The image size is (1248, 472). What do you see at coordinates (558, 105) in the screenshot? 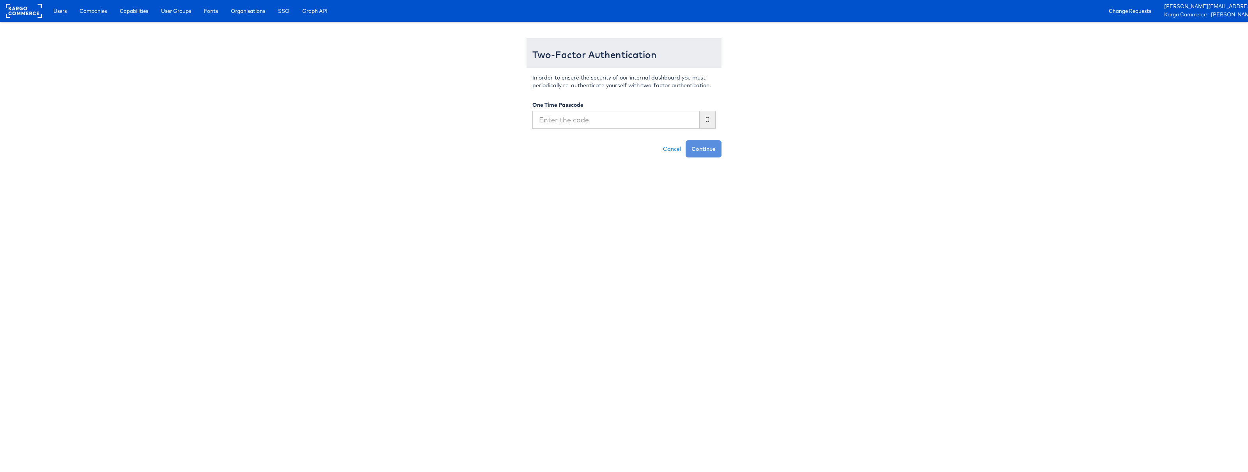
I see `label: One Time Passcode` at bounding box center [558, 105].